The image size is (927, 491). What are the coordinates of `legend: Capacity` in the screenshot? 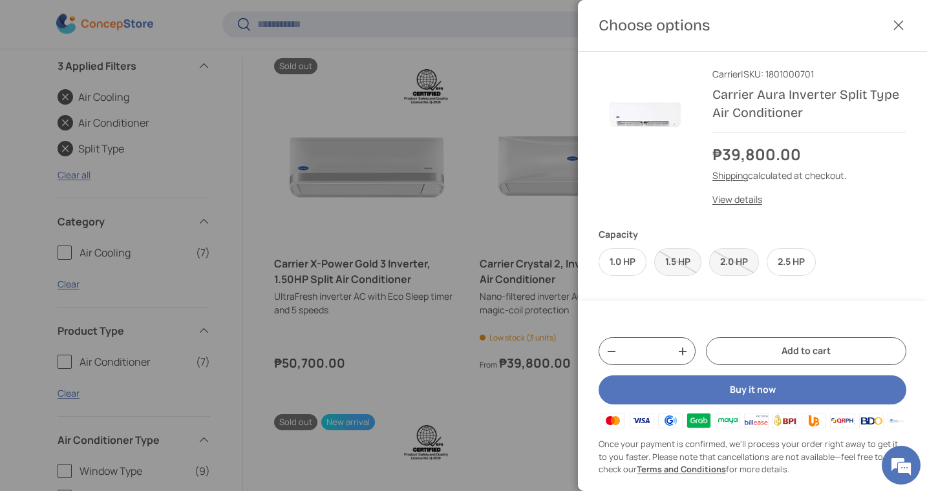 It's located at (618, 234).